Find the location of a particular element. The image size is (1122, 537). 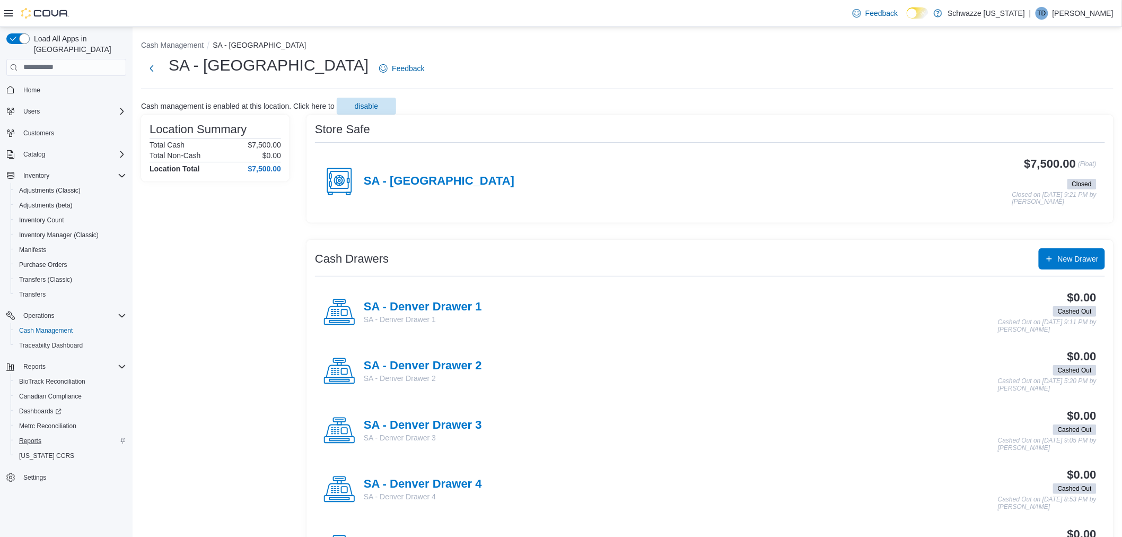

button: Transfers is located at coordinates (71, 294).